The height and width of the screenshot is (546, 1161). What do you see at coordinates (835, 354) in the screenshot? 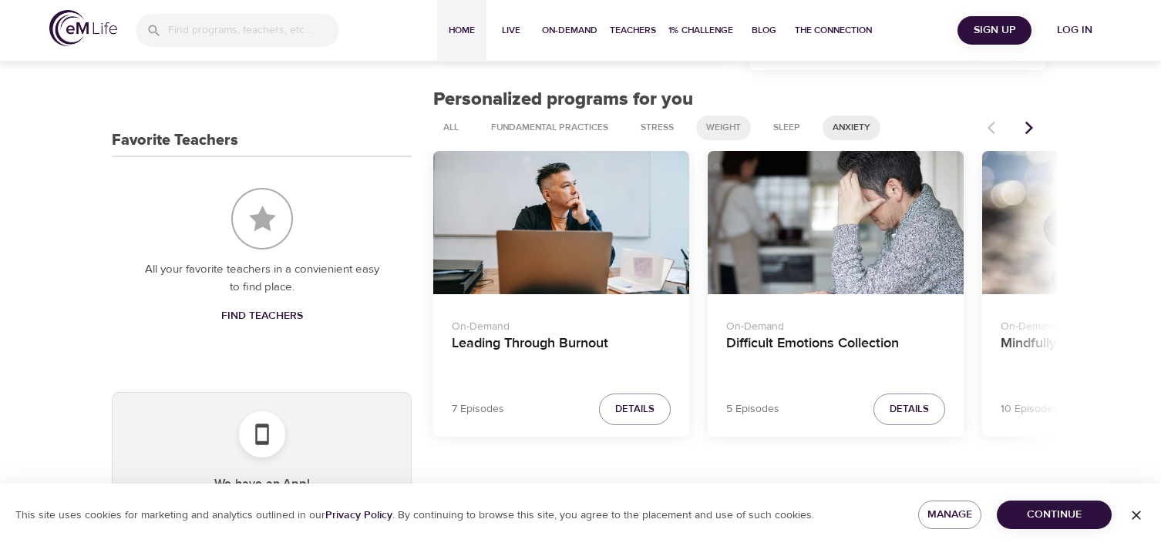
I see `h4: Difficult Emotions Collection` at bounding box center [835, 354].